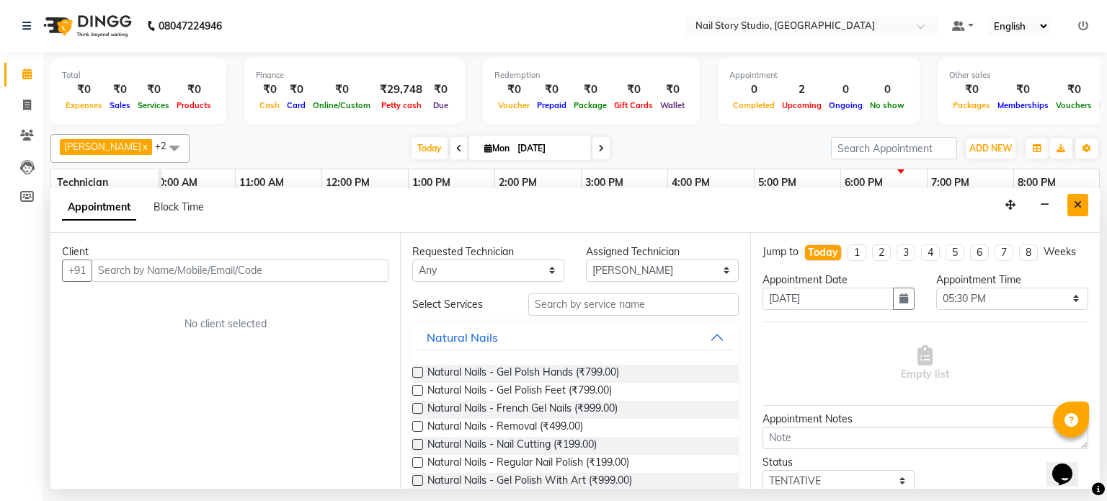 Image resolution: width=1107 pixels, height=501 pixels. I want to click on div: Natural Nails, so click(462, 337).